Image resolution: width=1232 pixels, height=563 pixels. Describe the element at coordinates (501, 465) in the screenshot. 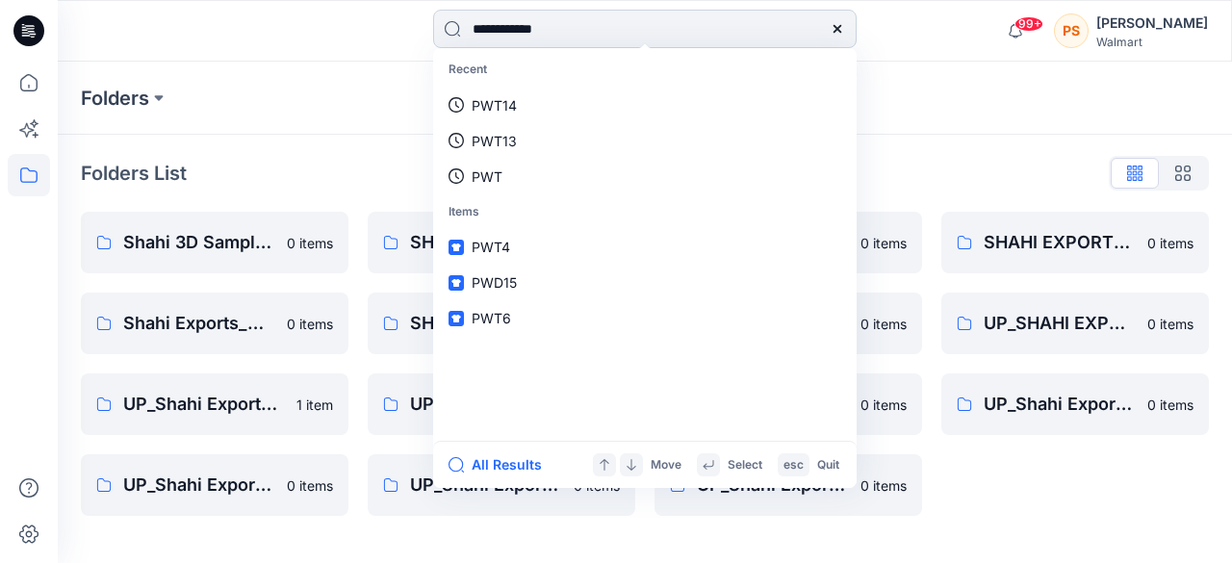

I see `button: All Results` at that location.